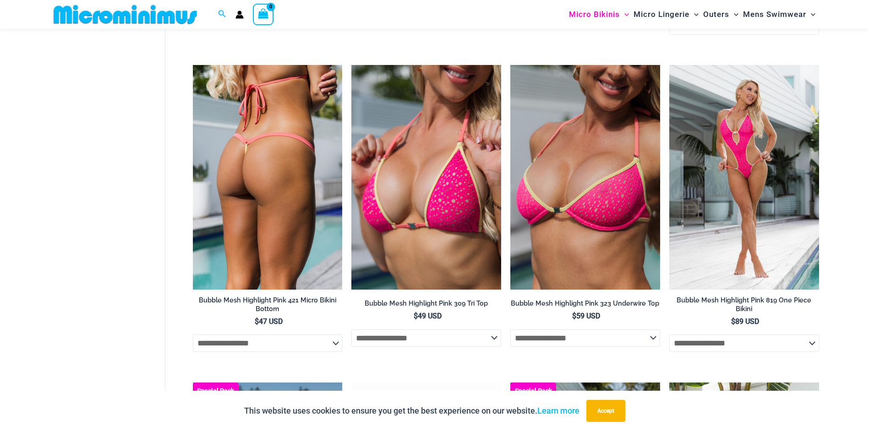  Describe the element at coordinates (412, 411) in the screenshot. I see `p: This website uses cookies to ensure you get the best experience on our website.` at that location.